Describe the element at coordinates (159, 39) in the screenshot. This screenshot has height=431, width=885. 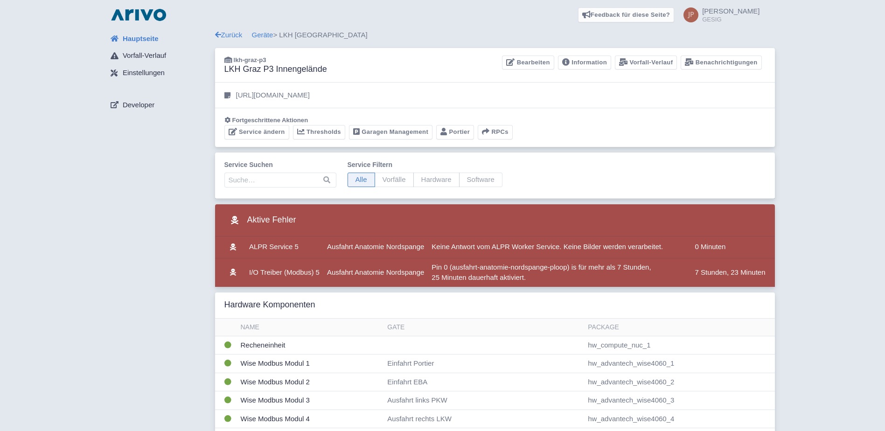
I see `a: Hauptseite` at that location.